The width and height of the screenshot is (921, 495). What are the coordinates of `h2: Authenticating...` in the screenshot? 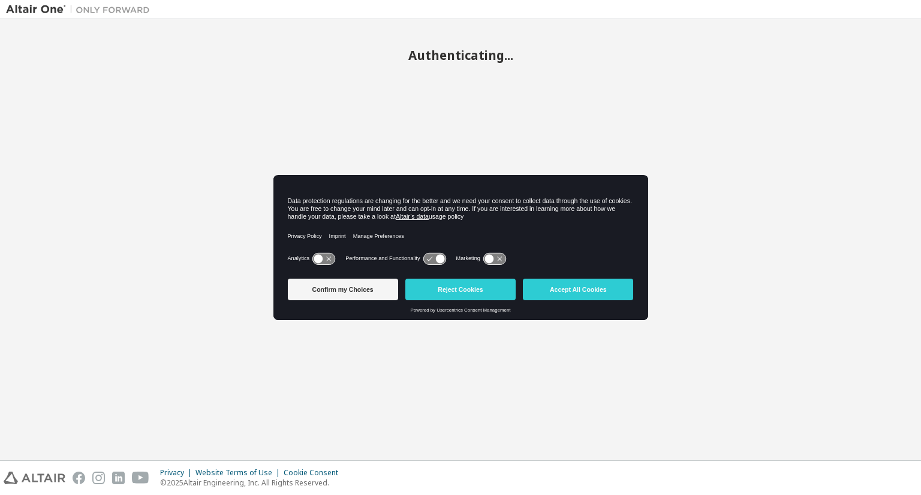 It's located at (461, 55).